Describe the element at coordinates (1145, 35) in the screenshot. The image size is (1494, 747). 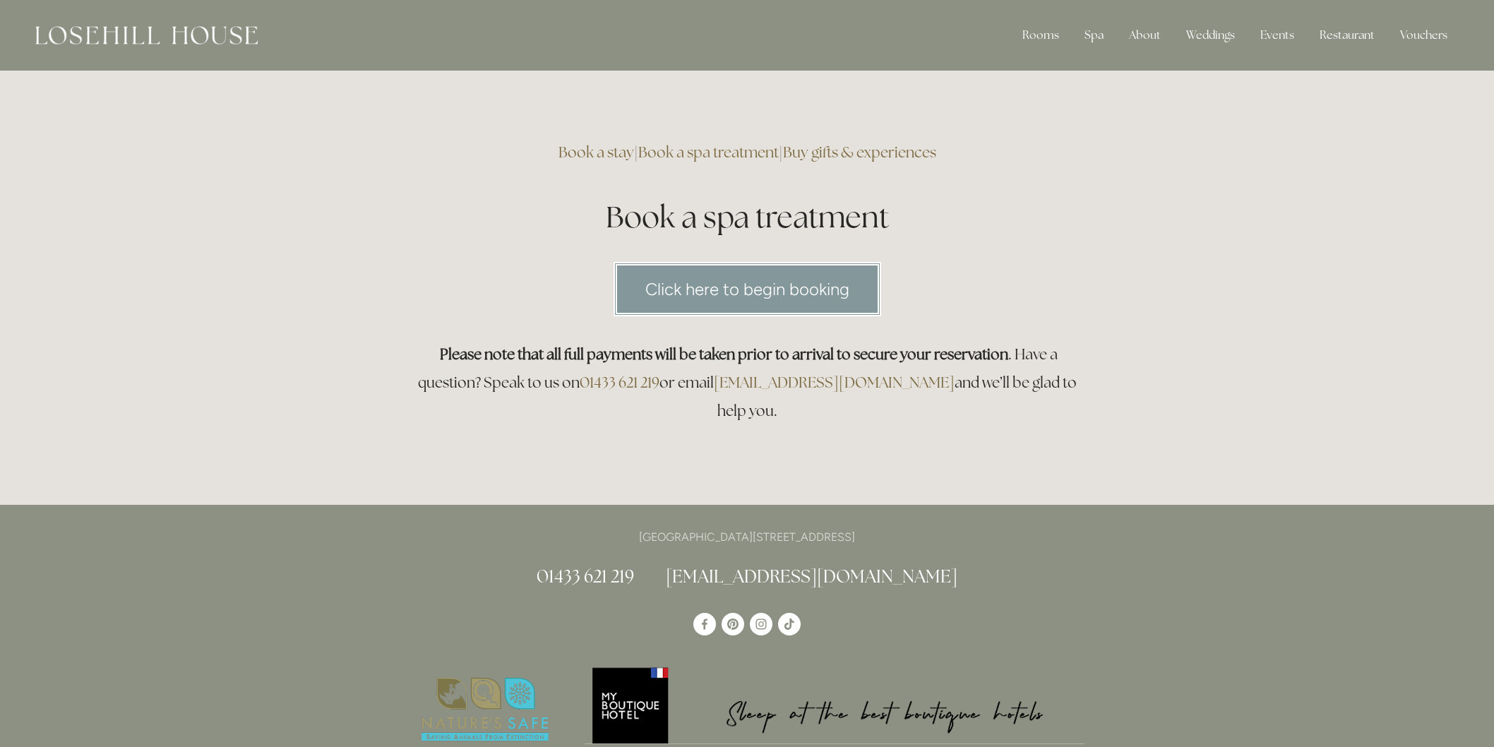
I see `div: About` at that location.